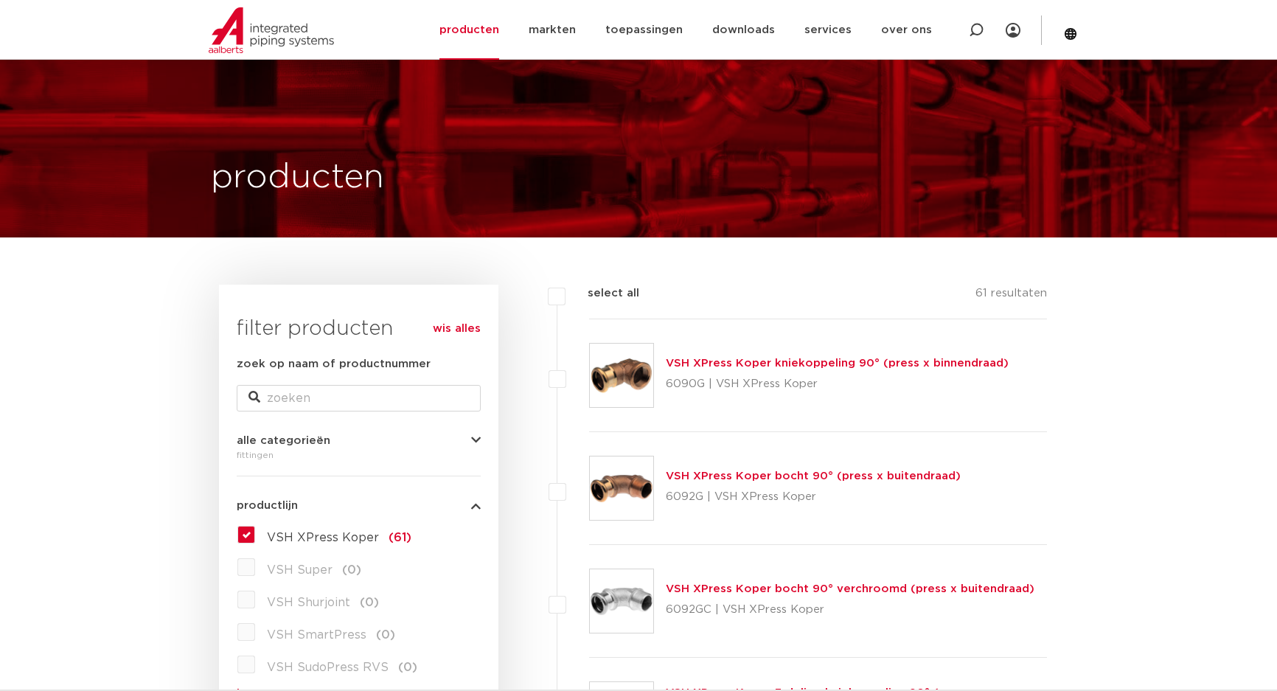 The width and height of the screenshot is (1277, 691). What do you see at coordinates (358, 505) in the screenshot?
I see `button: productlijn` at bounding box center [358, 505].